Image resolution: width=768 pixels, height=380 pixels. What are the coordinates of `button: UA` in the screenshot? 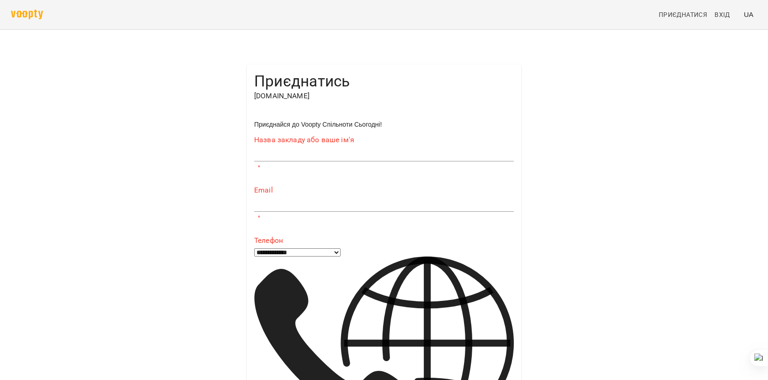 It's located at (749, 14).